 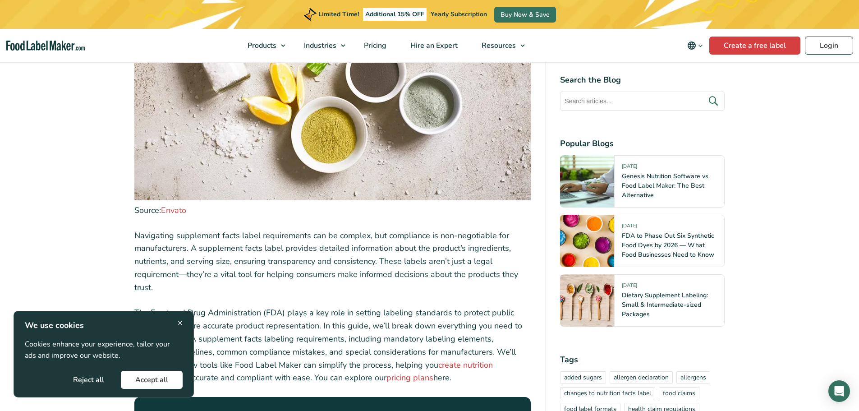 I want to click on p: Navigating supplement facts label requirements can be complex, but compliance is non-negotiable f..., so click(x=333, y=261).